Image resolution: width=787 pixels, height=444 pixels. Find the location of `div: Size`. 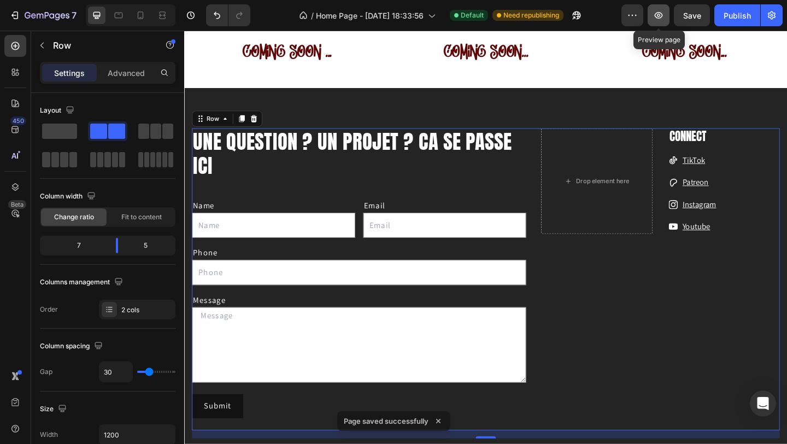

div: Size is located at coordinates (54, 409).